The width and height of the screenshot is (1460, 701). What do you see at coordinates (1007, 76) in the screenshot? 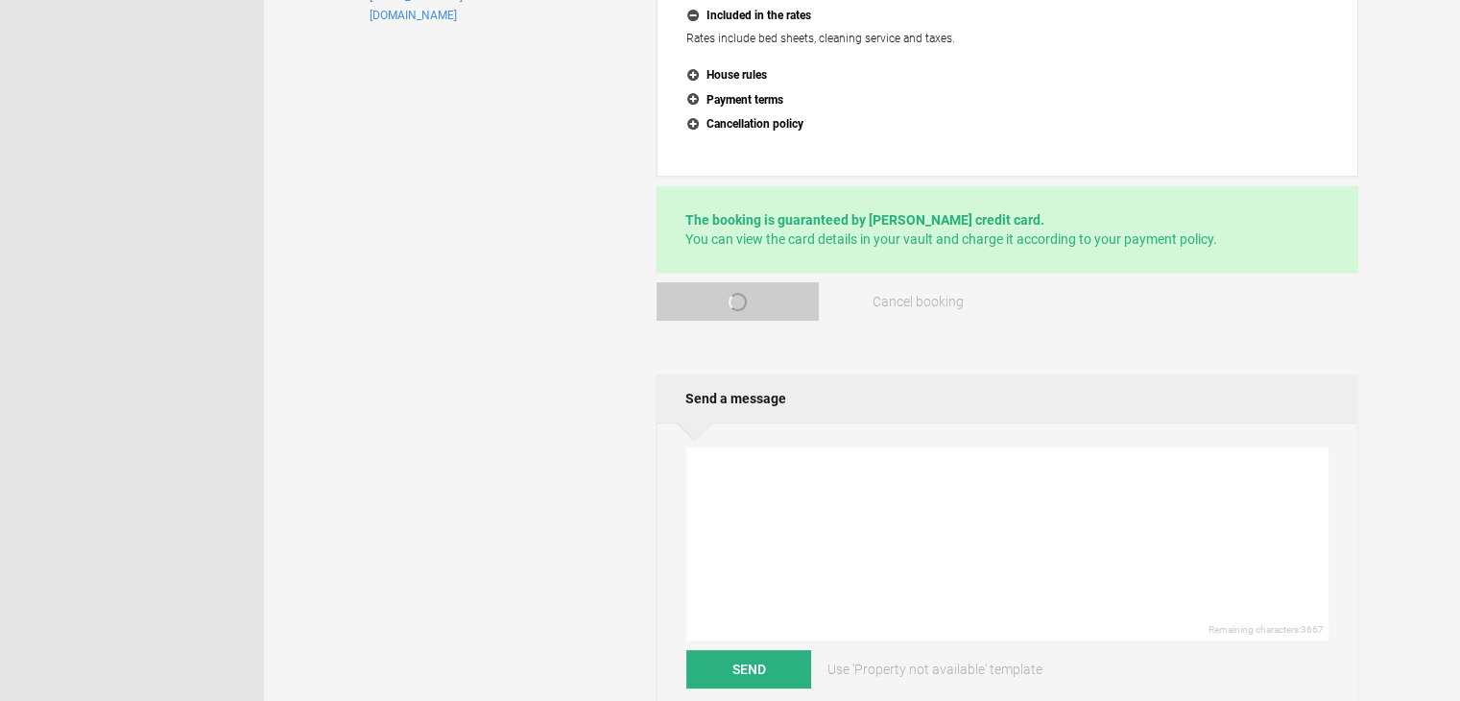
I see `button: House rules` at bounding box center [1007, 76].